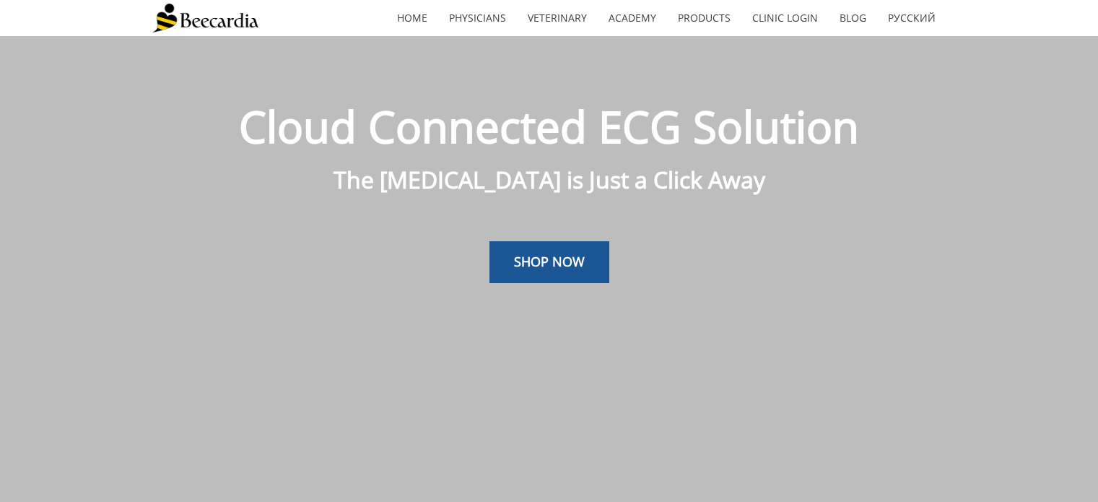 This screenshot has width=1098, height=502. I want to click on a: Clinic Login, so click(785, 18).